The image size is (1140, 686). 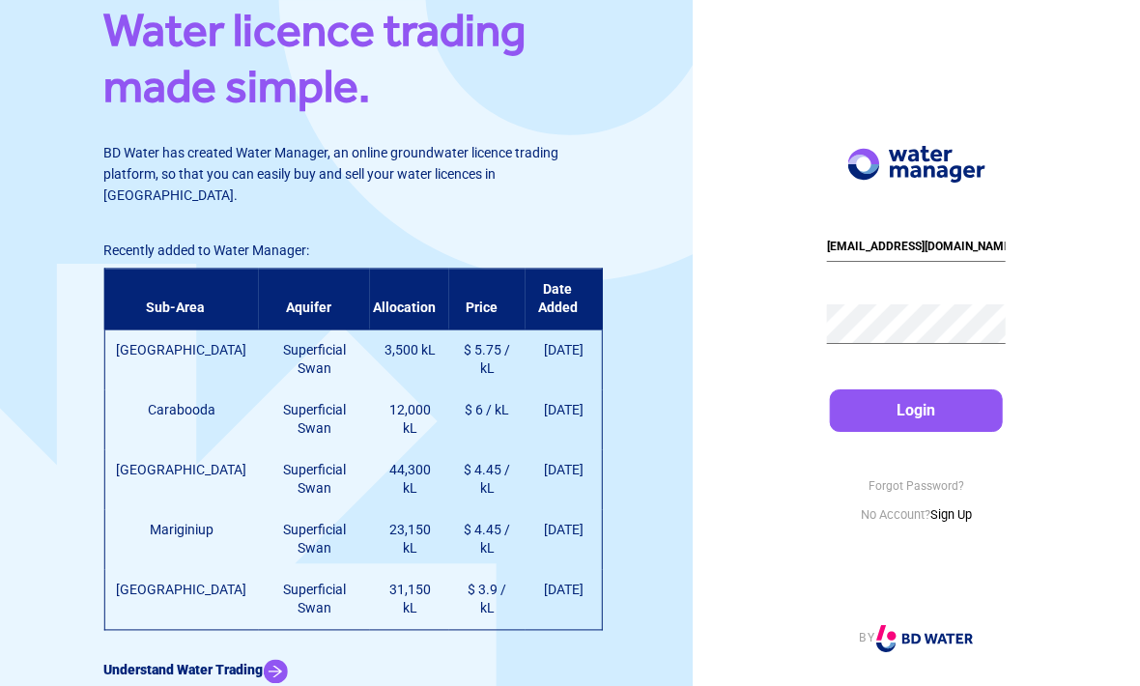 I want to click on td: $ 5.75 / kL, so click(x=487, y=359).